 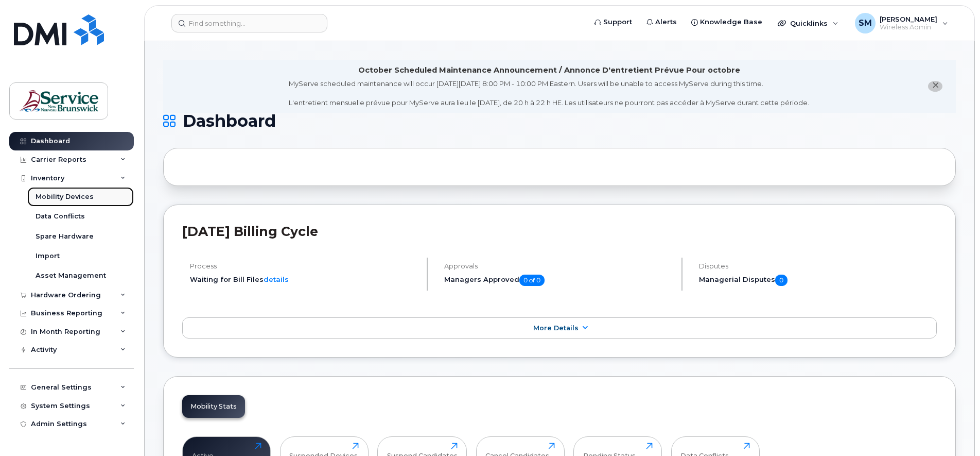 I want to click on span: 0, so click(x=782, y=280).